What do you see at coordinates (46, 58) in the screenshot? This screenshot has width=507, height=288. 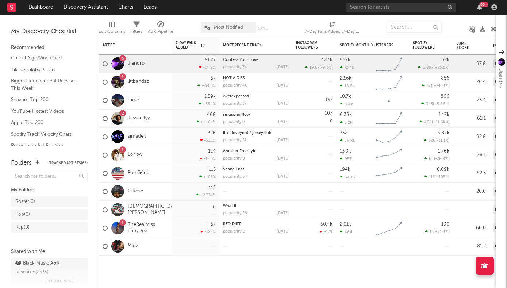 I see `a: Critical Algo/Viral Chart` at bounding box center [46, 58].